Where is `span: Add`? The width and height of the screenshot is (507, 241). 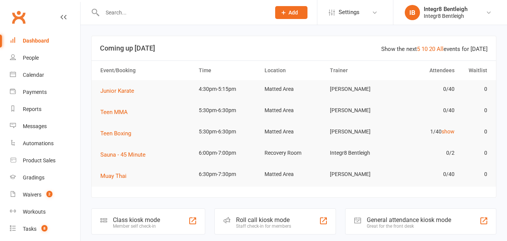
span: Add is located at coordinates (293, 13).